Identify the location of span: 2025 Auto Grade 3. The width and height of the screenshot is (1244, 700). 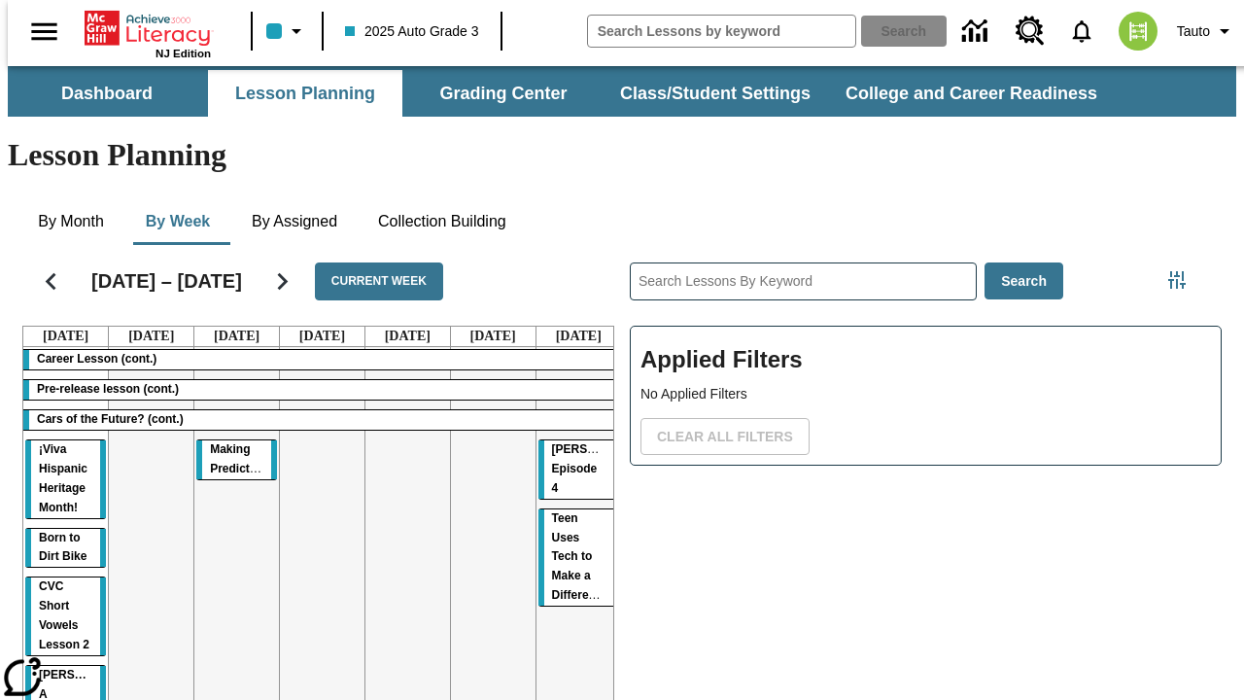
(412, 31).